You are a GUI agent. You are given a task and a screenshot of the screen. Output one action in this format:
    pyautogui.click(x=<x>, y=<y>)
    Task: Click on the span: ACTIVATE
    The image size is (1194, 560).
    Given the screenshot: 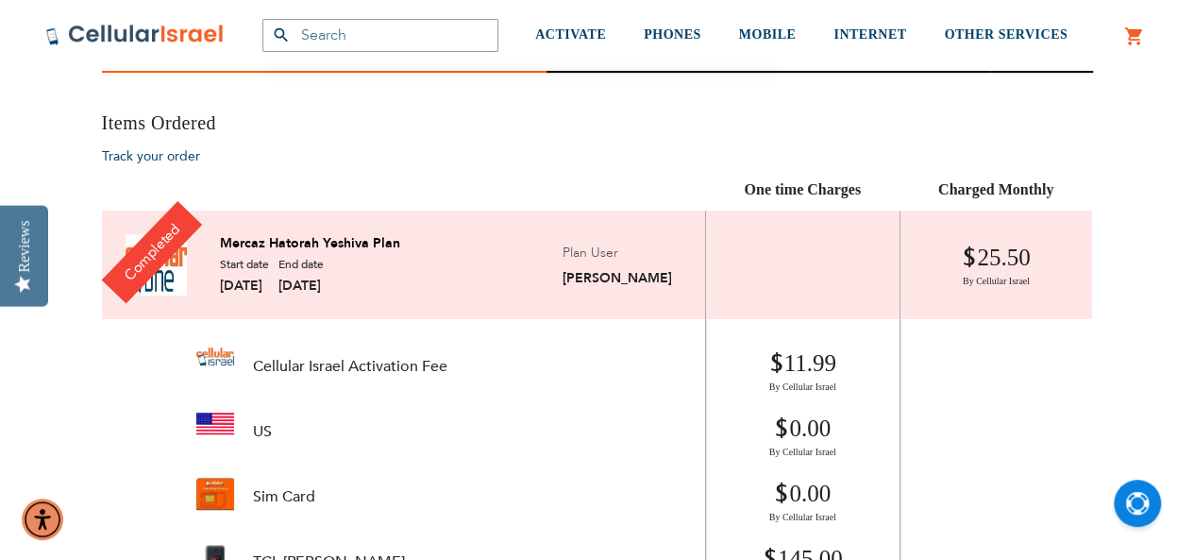 What is the action you would take?
    pyautogui.click(x=570, y=34)
    